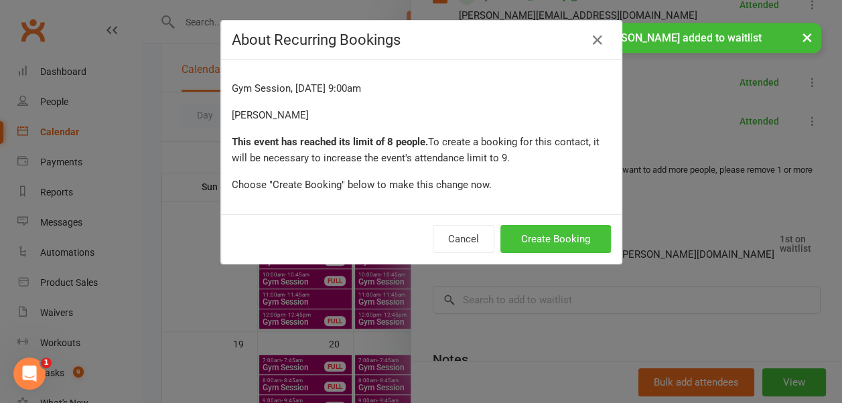 The height and width of the screenshot is (403, 842). Describe the element at coordinates (46, 363) in the screenshot. I see `span: 1` at that location.